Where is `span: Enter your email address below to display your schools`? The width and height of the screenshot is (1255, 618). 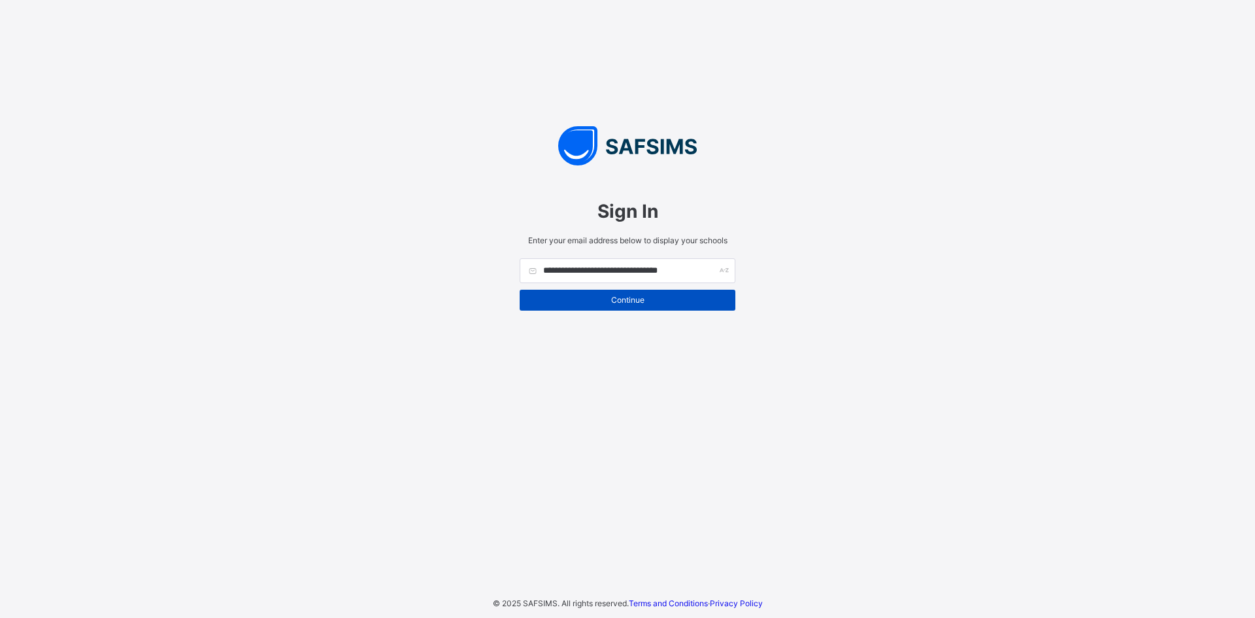
span: Enter your email address below to display your schools is located at coordinates (627, 240).